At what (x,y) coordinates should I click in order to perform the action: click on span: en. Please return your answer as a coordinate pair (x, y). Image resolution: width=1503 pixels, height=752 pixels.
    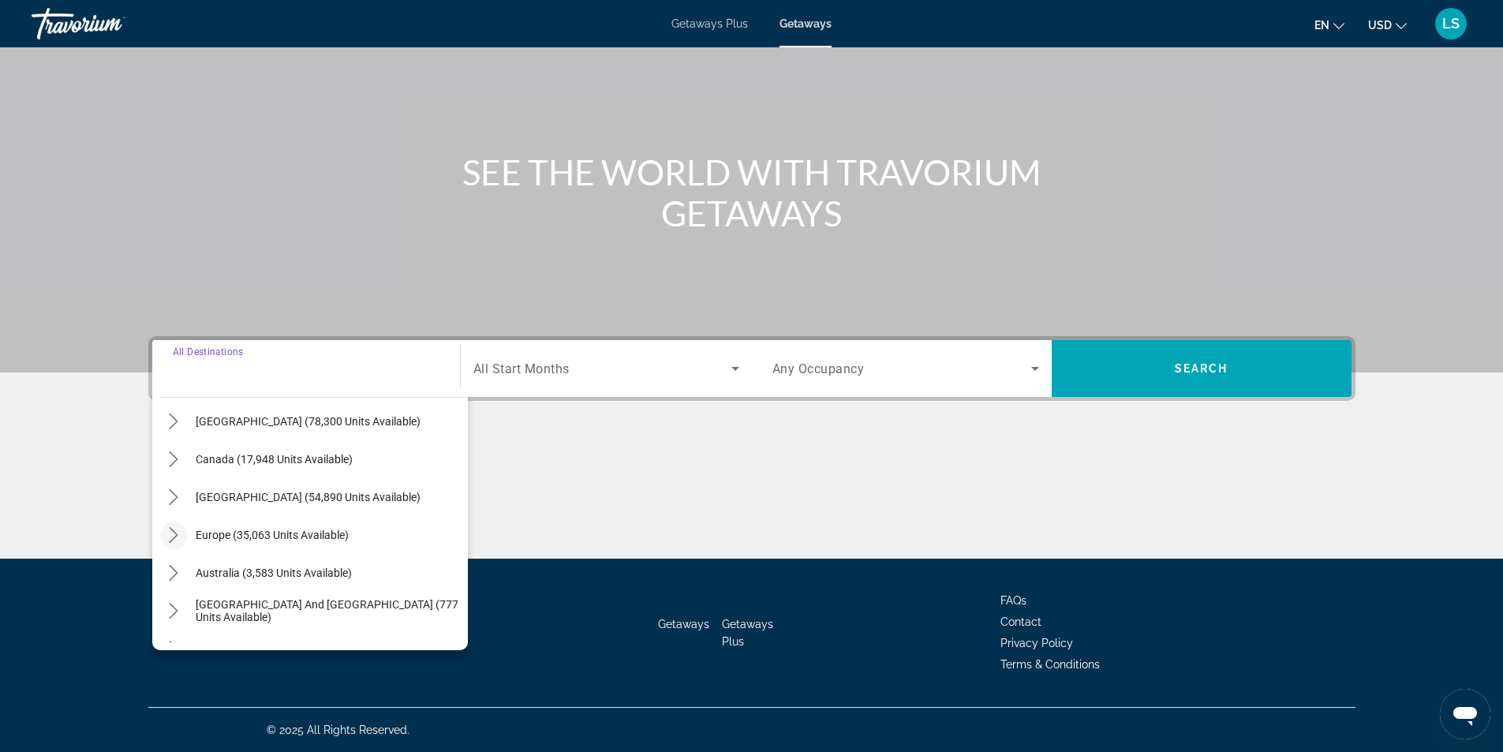
    Looking at the image, I should click on (1321, 25).